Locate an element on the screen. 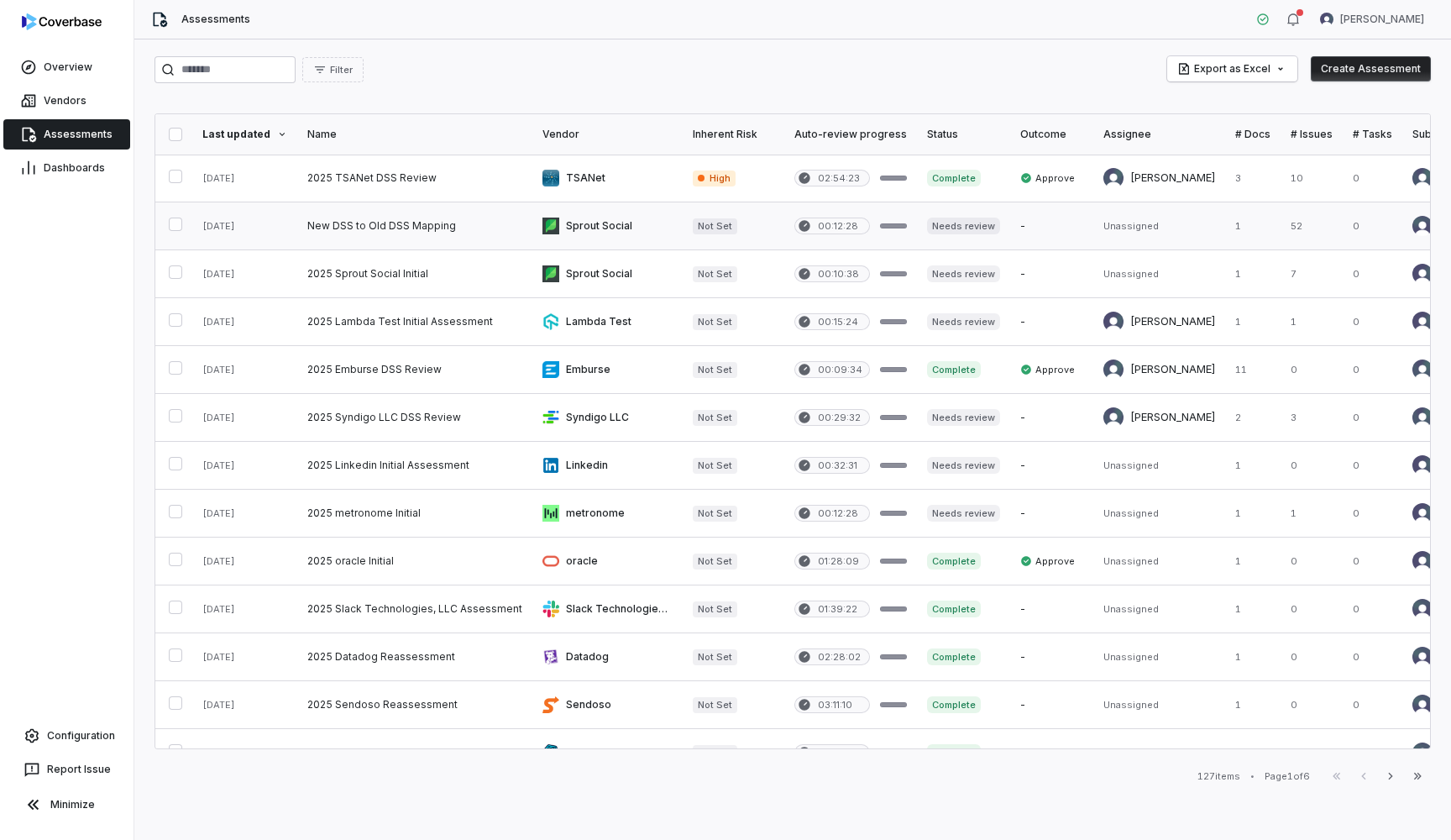 Image resolution: width=1451 pixels, height=840 pixels. span: Minimize is located at coordinates (72, 805).